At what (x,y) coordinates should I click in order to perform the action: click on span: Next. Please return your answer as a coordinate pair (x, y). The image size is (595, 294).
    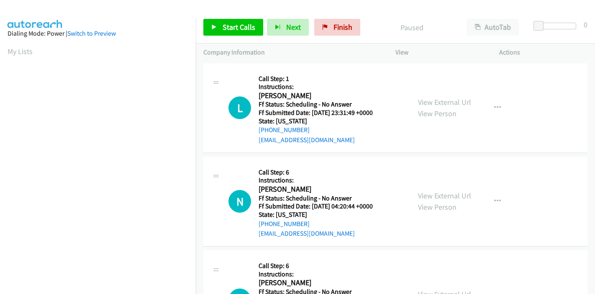
    Looking at the image, I should click on (294, 27).